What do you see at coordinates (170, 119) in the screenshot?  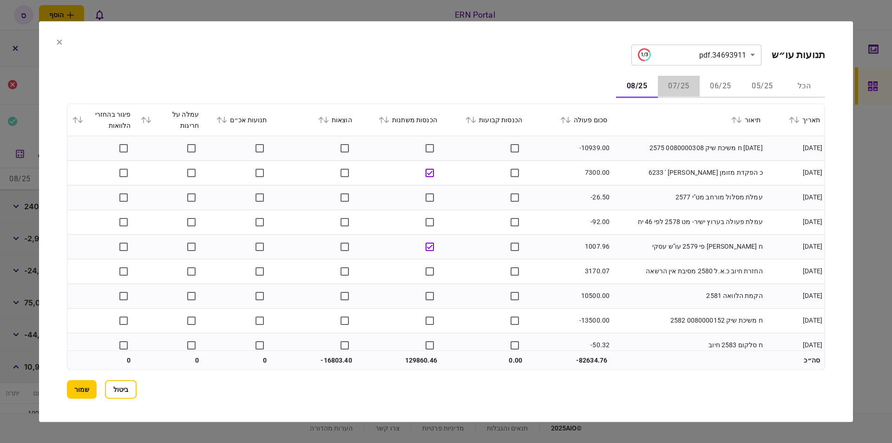 I see `div: עמלה על חריגות` at bounding box center [170, 119].